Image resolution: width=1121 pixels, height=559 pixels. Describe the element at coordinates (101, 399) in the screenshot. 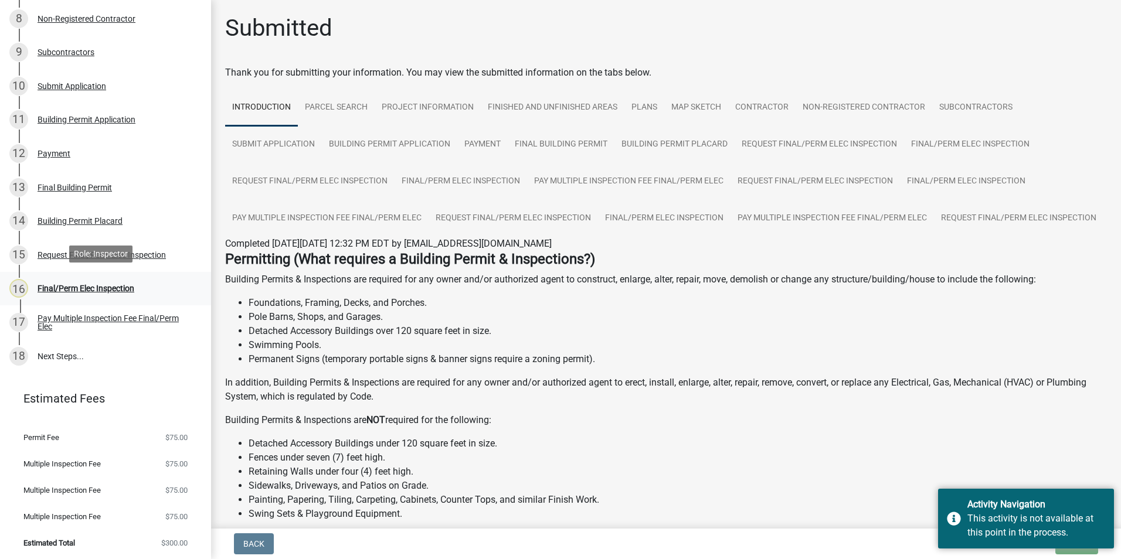

I see `a: Estimated Fees` at that location.